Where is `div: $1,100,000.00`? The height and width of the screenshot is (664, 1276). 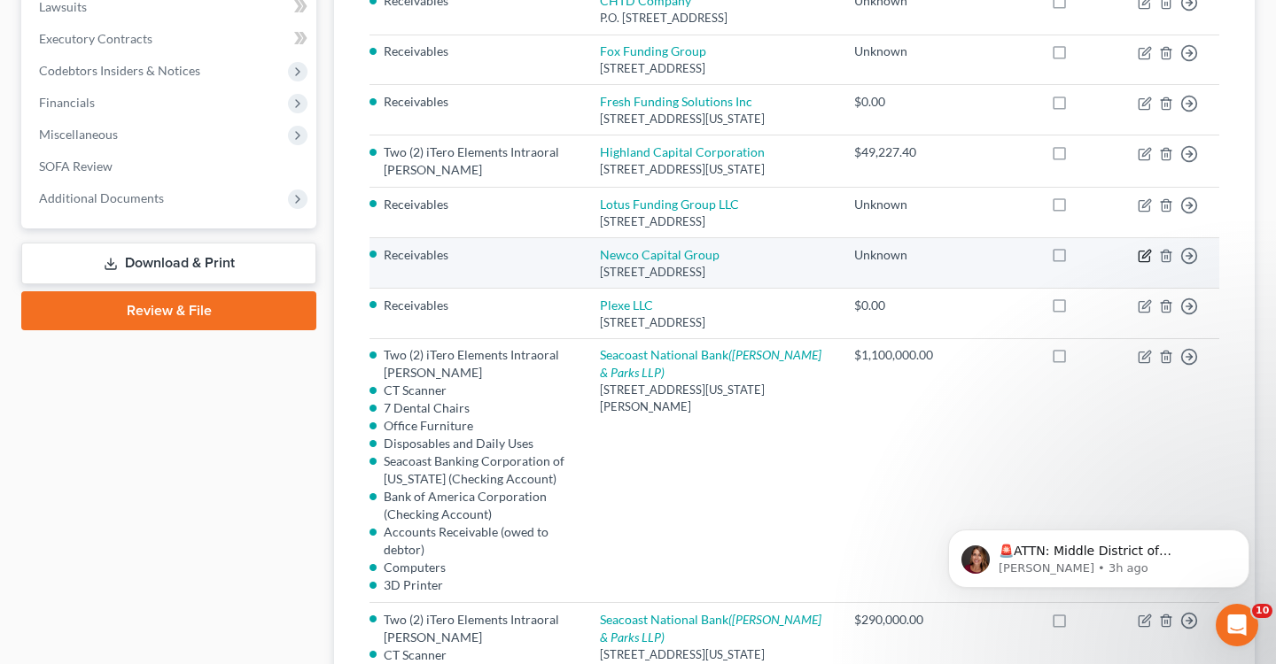 div: $1,100,000.00 is located at coordinates (893, 355).